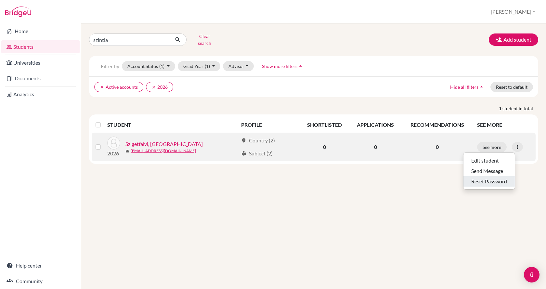  What do you see at coordinates (467, 87) in the screenshot?
I see `button: Hide all filtersarrow_drop_up` at bounding box center [467, 87].